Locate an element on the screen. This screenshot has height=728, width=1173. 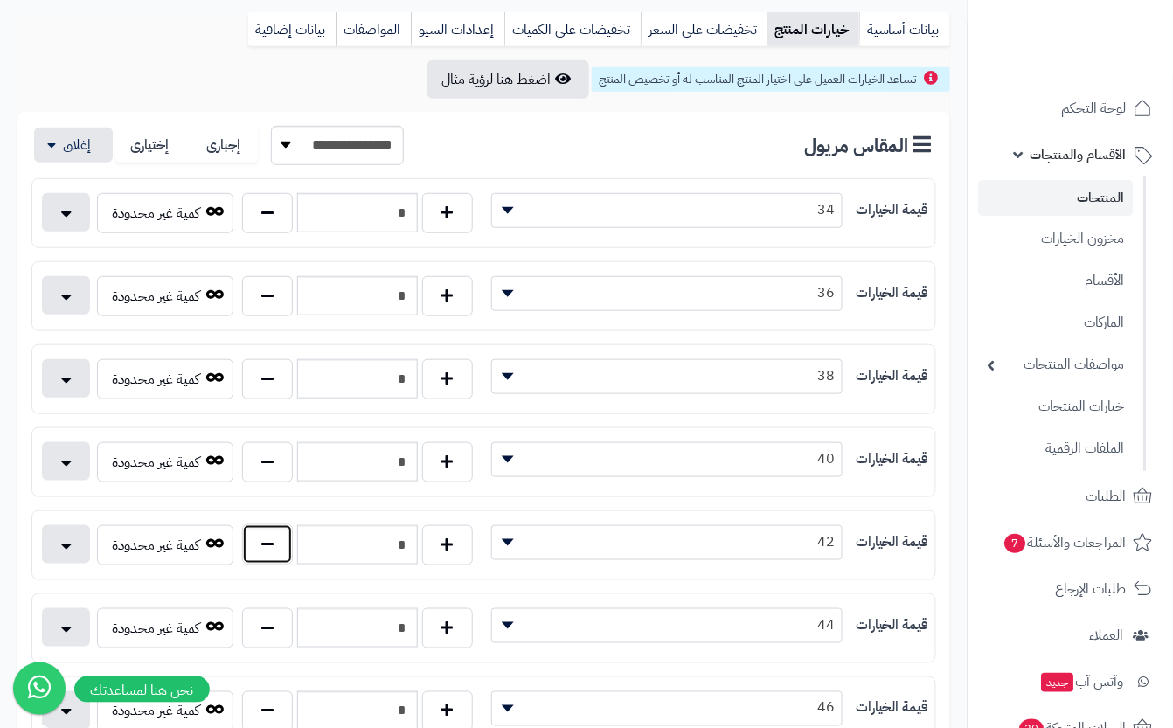
a: الماركات is located at coordinates (1056, 323).